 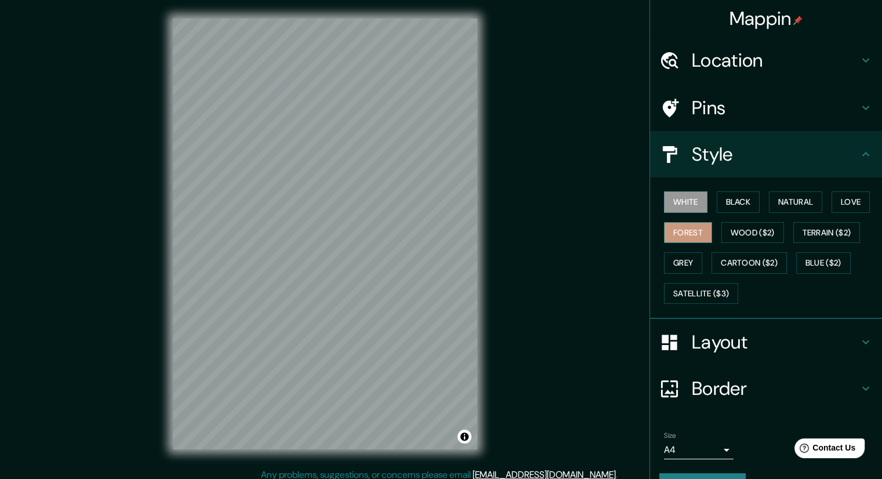 I want to click on h4: Pins, so click(x=775, y=108).